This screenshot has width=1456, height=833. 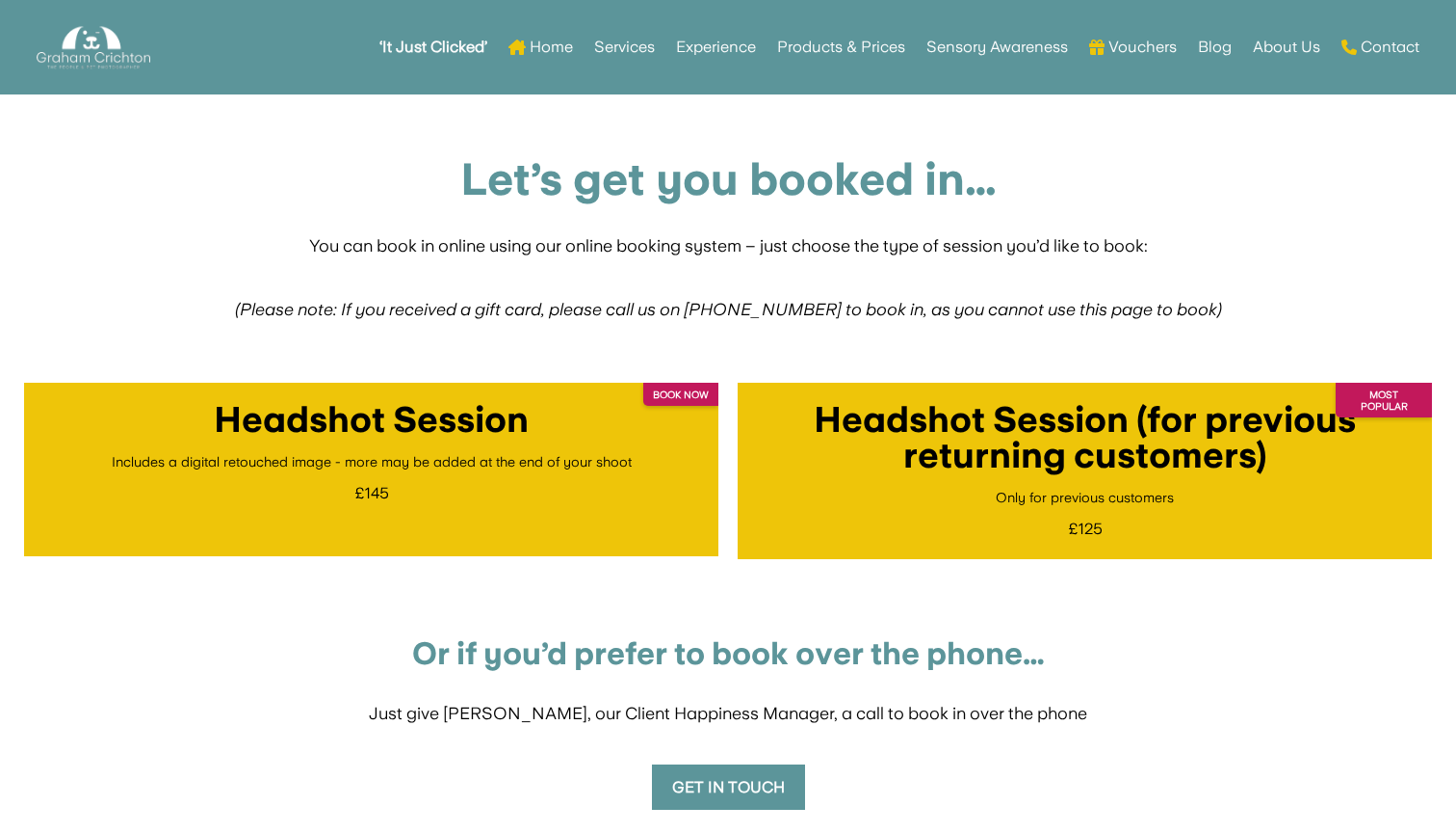 What do you see at coordinates (1085, 442) in the screenshot?
I see `h4: Headshot Session (for previous returning customers)` at bounding box center [1085, 442].